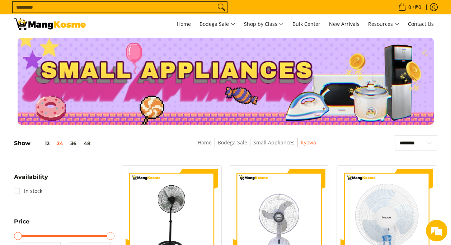 Image resolution: width=451 pixels, height=245 pixels. I want to click on span: ₱0, so click(418, 7).